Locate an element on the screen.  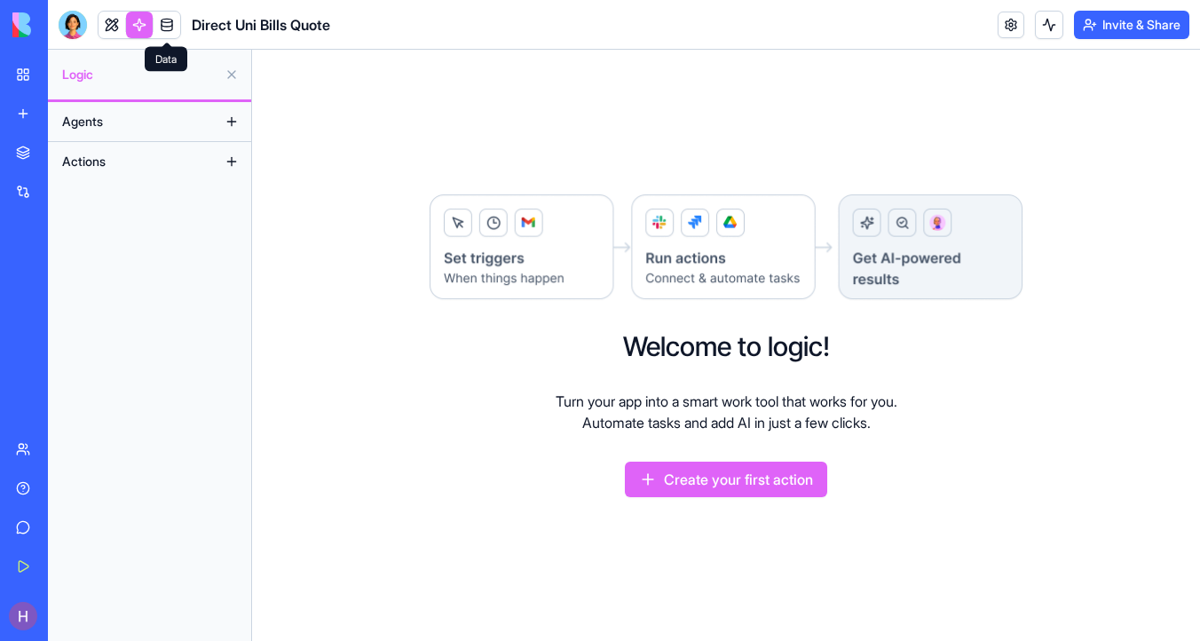
span: Agents is located at coordinates (83, 122).